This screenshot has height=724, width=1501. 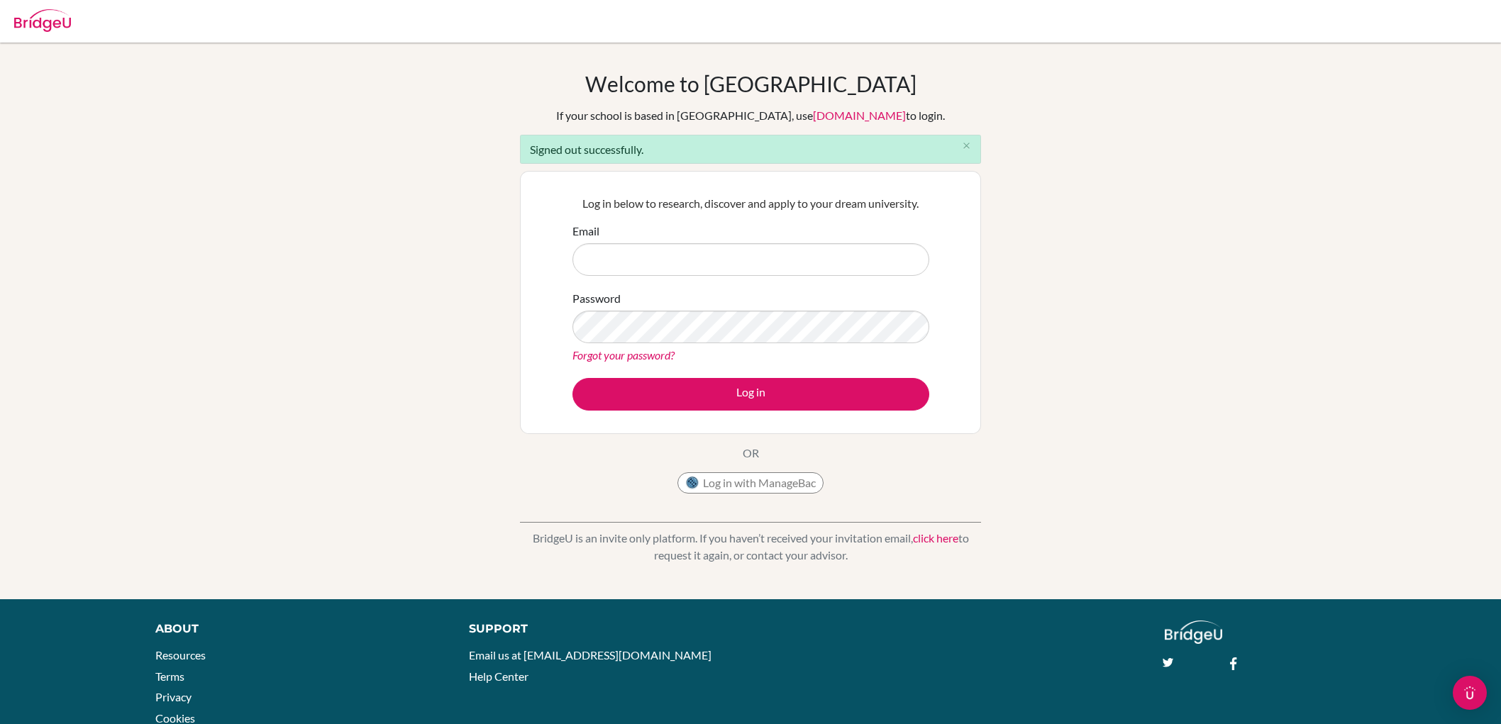 I want to click on p: BridgeU is an invite only platform. If you haven’t received your invitation email, to request it ..., so click(x=751, y=547).